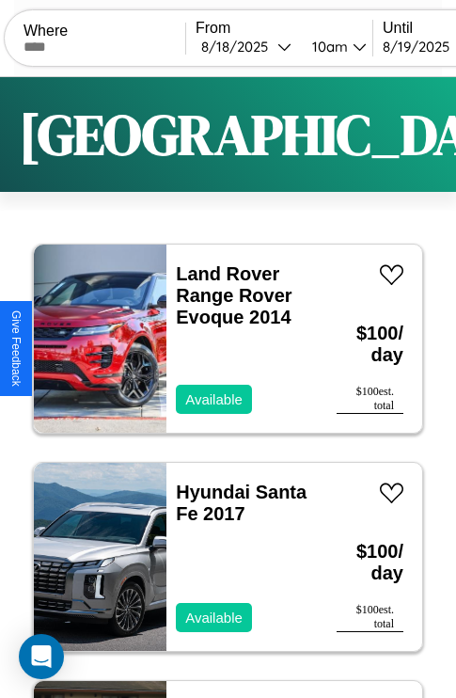 The height and width of the screenshot is (698, 456). I want to click on label: From, so click(284, 28).